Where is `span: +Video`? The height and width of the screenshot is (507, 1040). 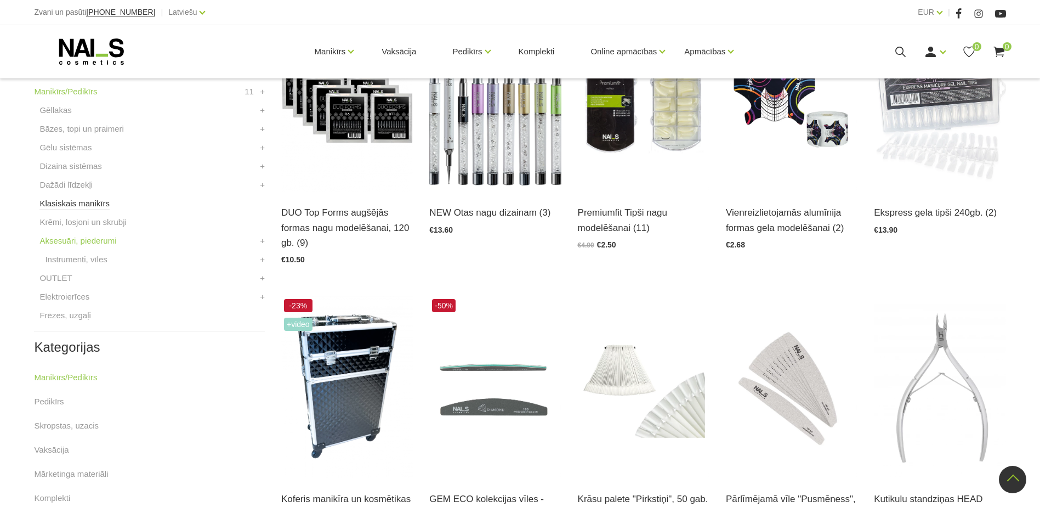 span: +Video is located at coordinates (298, 324).